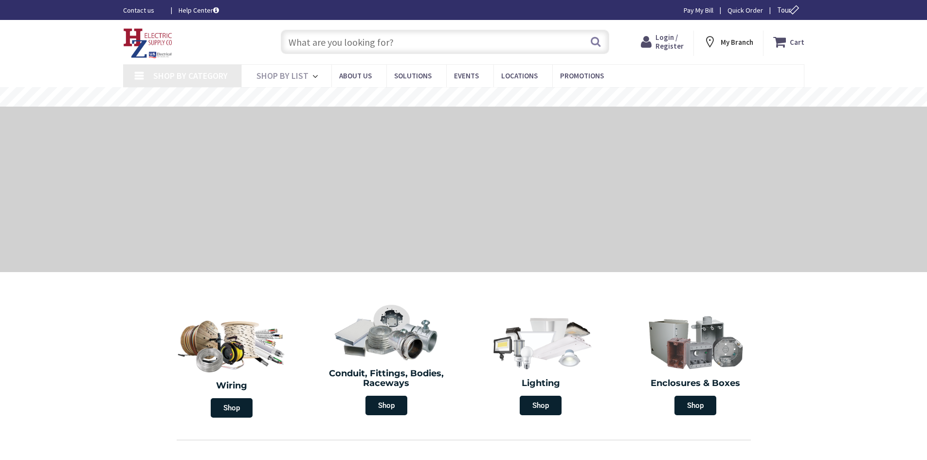 The width and height of the screenshot is (927, 460). What do you see at coordinates (355, 75) in the screenshot?
I see `span: About Us` at bounding box center [355, 75].